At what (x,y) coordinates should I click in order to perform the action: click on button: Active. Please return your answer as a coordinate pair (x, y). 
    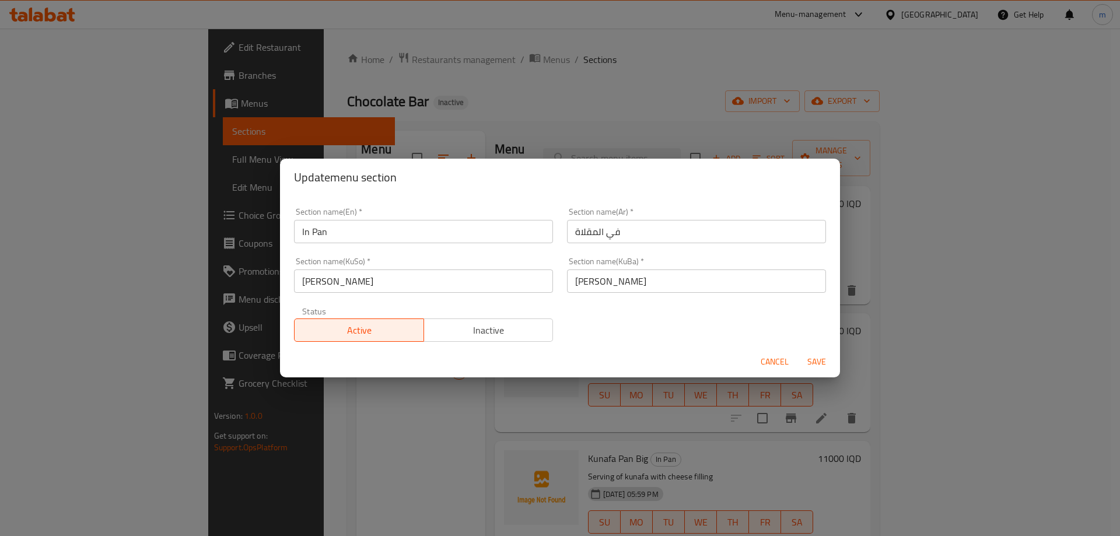
    Looking at the image, I should click on (359, 330).